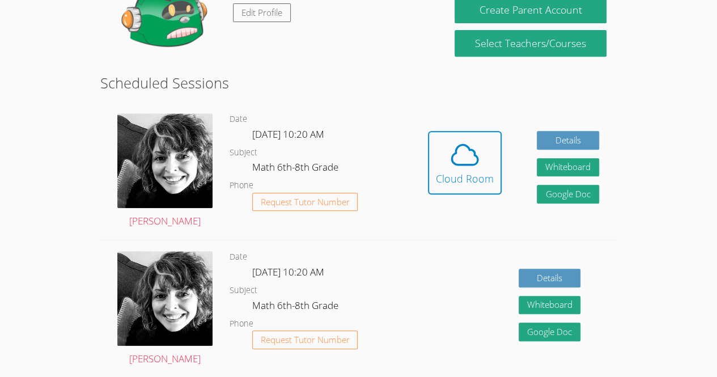  I want to click on div: Cloud Room, so click(465, 178).